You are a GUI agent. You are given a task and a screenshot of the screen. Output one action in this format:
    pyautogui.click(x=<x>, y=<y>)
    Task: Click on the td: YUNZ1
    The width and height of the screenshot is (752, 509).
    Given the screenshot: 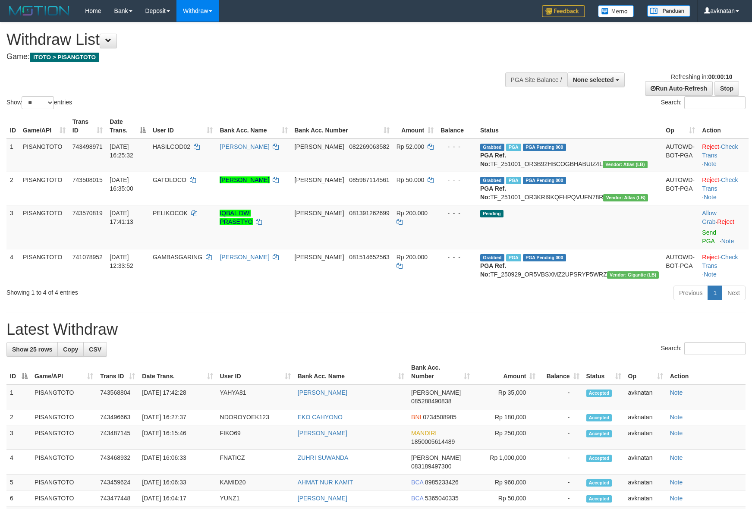 What is the action you would take?
    pyautogui.click(x=255, y=498)
    